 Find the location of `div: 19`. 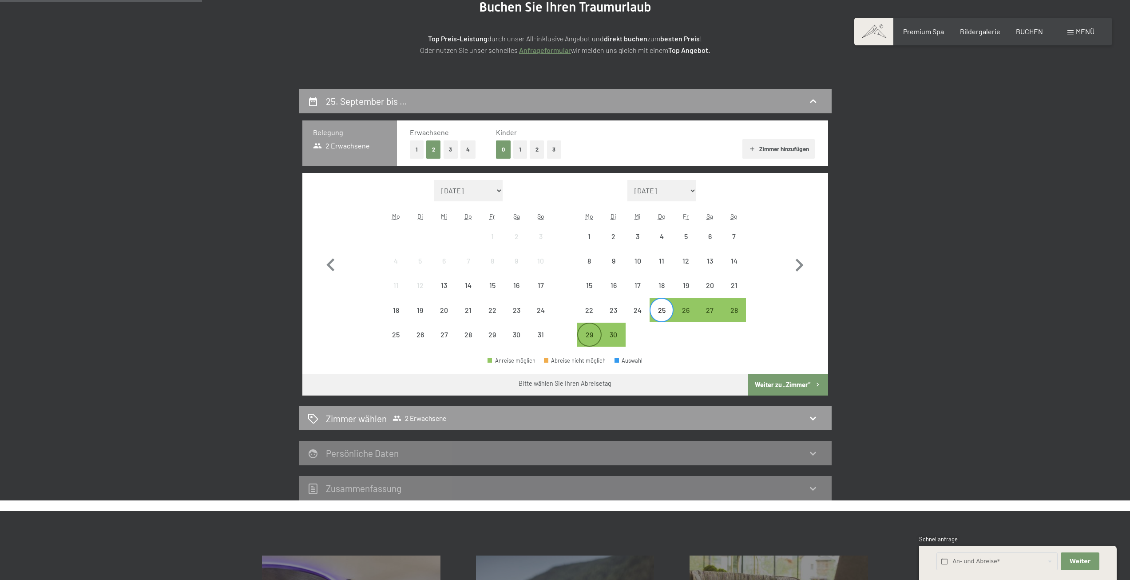

div: 19 is located at coordinates (686, 293).